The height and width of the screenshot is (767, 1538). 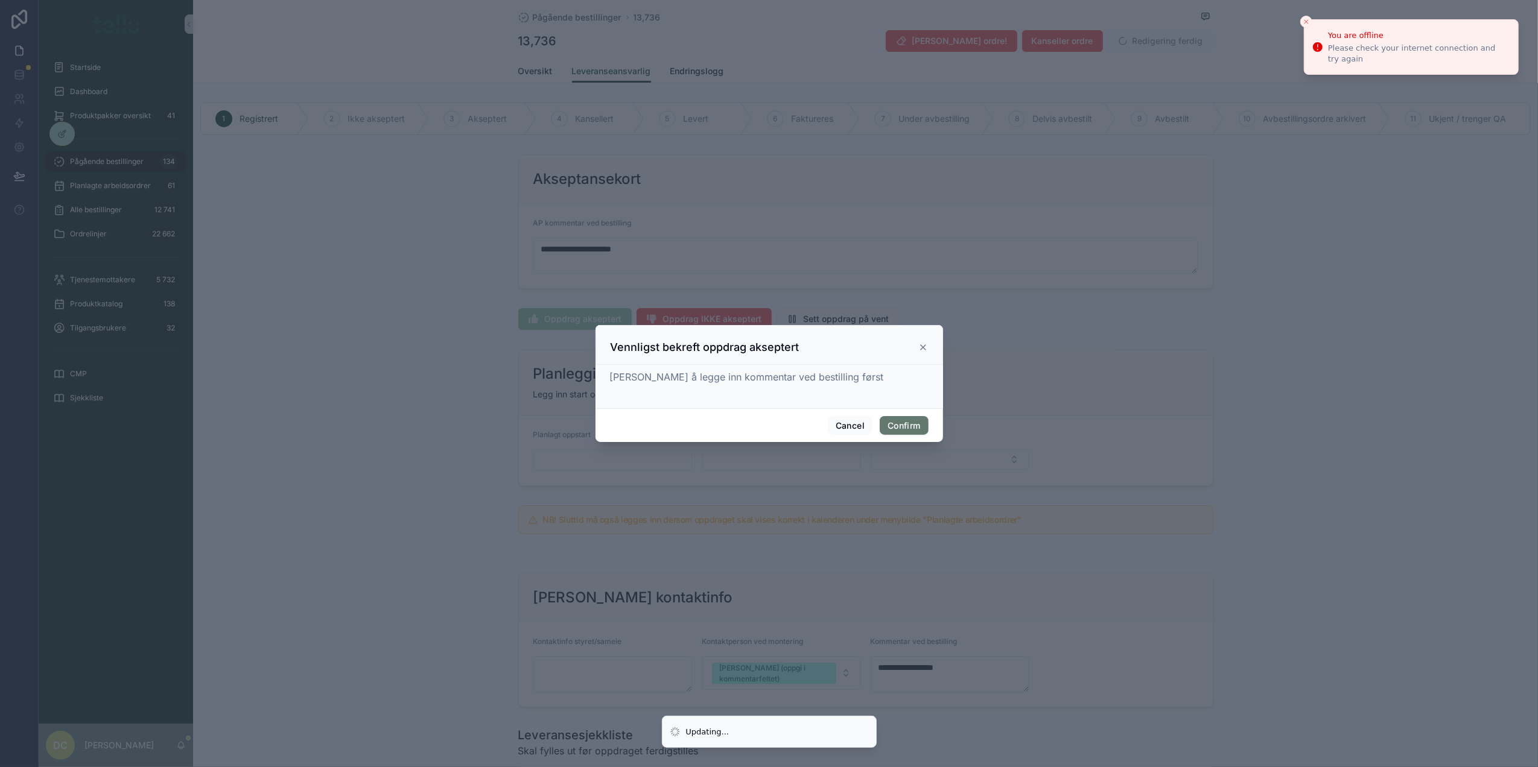 What do you see at coordinates (708, 732) in the screenshot?
I see `div: Updating...` at bounding box center [708, 732].